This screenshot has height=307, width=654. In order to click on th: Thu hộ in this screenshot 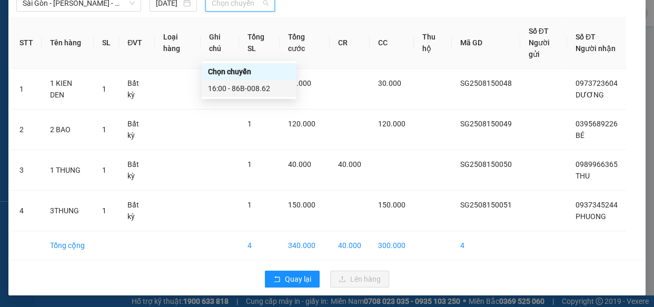, I will do `click(432, 43)`.